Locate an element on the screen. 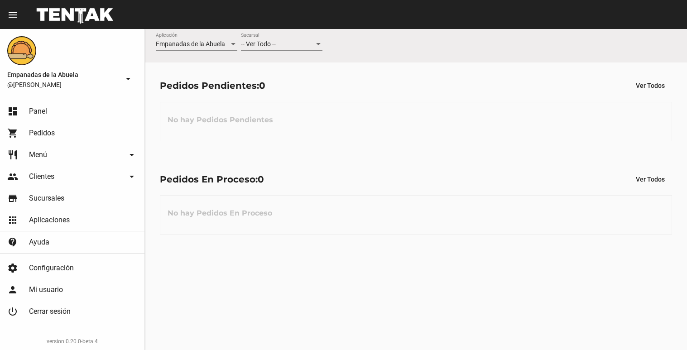  span: Sucursales is located at coordinates (47, 198).